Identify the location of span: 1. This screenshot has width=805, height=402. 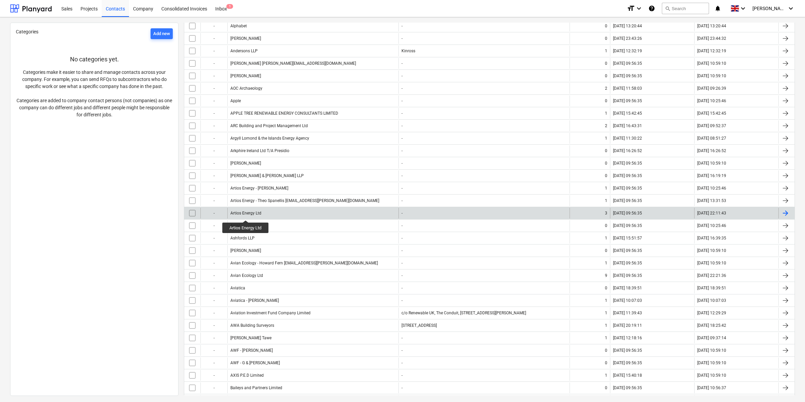
(230, 6).